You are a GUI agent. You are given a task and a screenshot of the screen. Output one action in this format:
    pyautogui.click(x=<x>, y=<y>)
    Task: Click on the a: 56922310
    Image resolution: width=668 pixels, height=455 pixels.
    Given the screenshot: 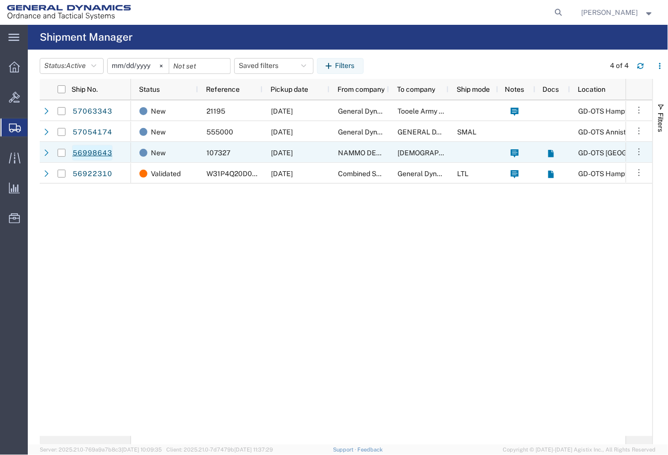 What is the action you would take?
    pyautogui.click(x=92, y=174)
    